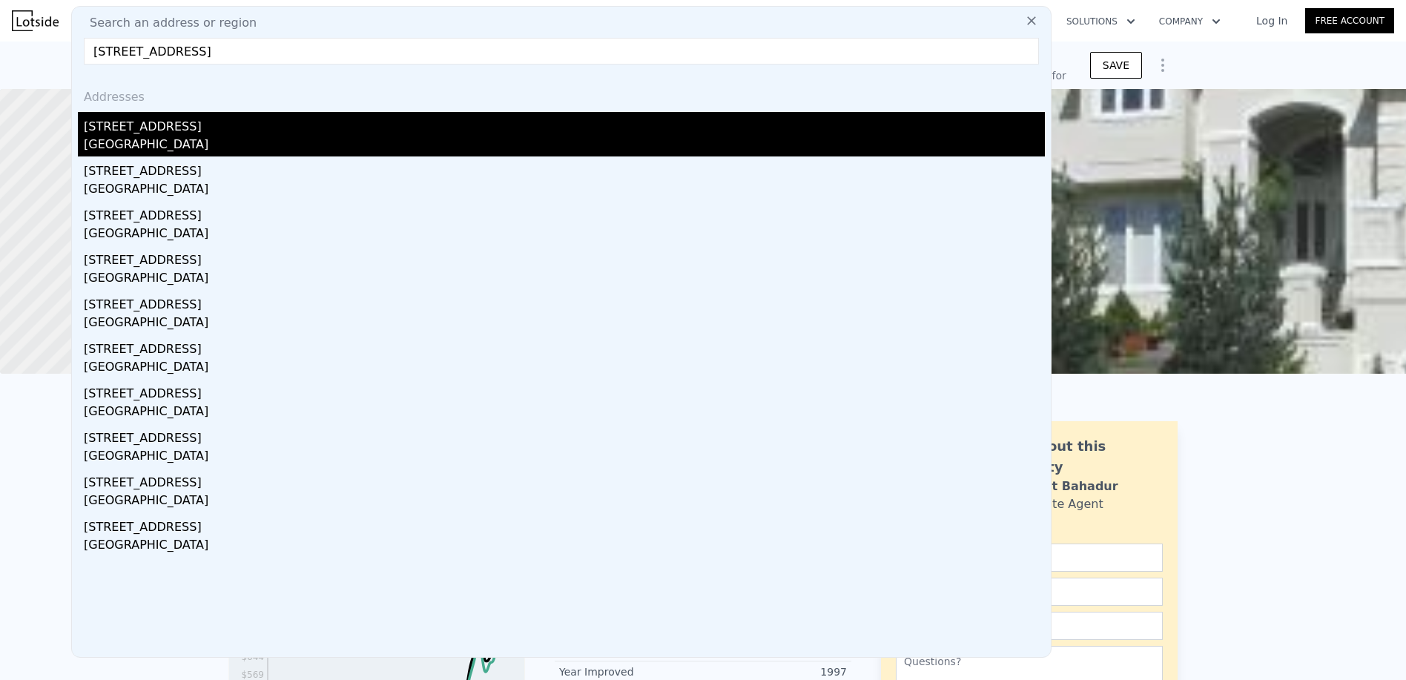 The height and width of the screenshot is (680, 1406). What do you see at coordinates (1080, 457) in the screenshot?
I see `div: Ask about this property` at bounding box center [1080, 457].